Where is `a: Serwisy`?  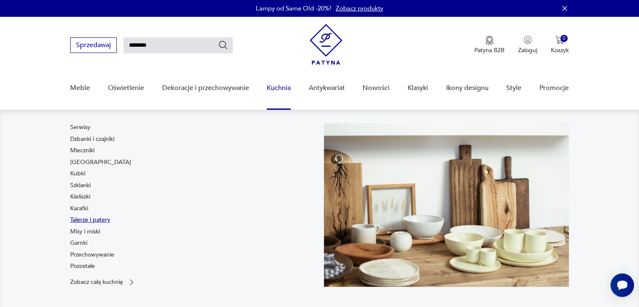
a: Serwisy is located at coordinates (80, 127).